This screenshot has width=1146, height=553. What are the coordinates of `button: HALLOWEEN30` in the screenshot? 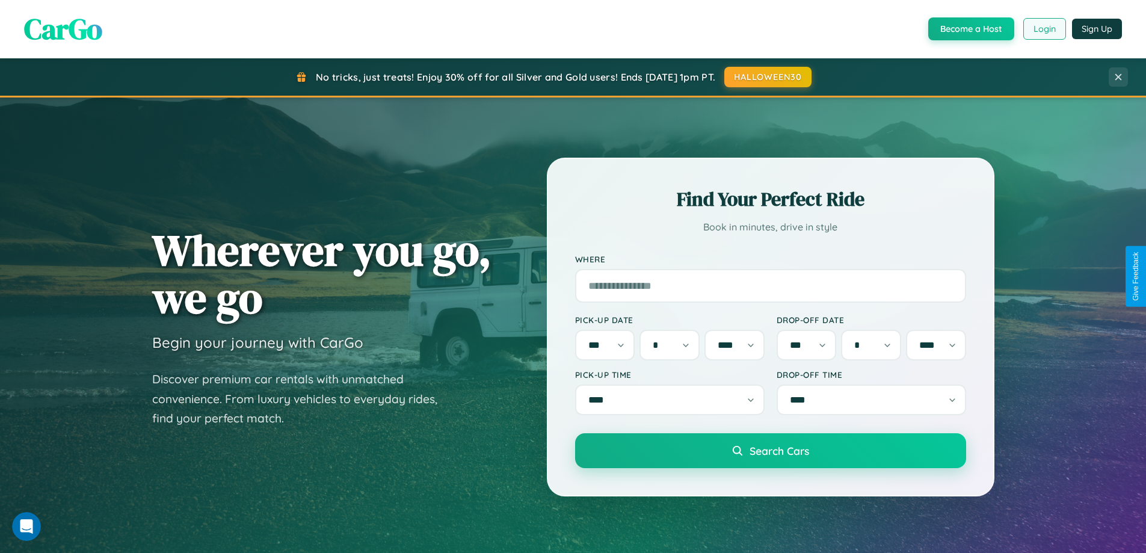 It's located at (768, 77).